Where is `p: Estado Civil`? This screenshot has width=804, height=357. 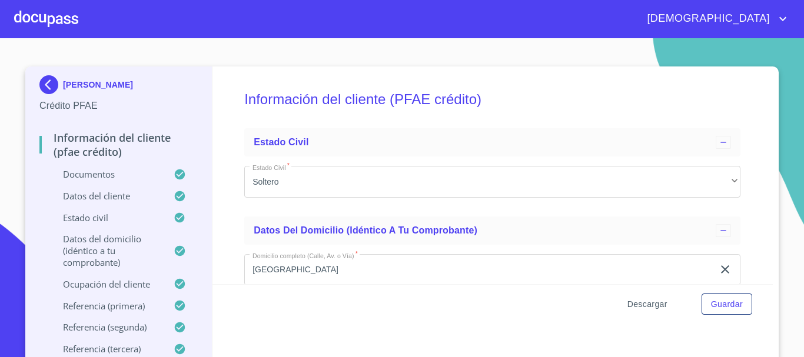 p: Estado Civil is located at coordinates (107, 218).